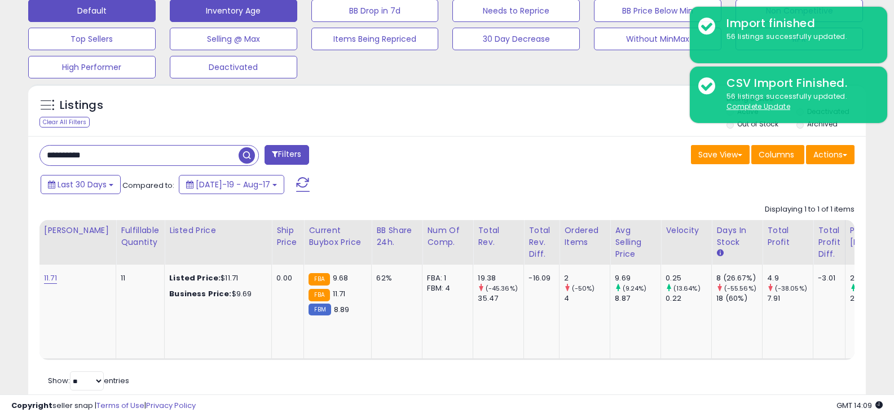  I want to click on label: Archived, so click(823, 124).